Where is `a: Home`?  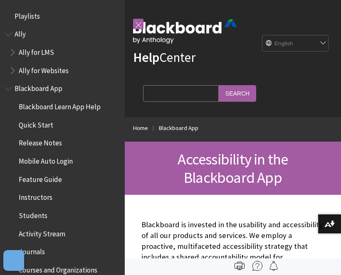
a: Home is located at coordinates (140, 128).